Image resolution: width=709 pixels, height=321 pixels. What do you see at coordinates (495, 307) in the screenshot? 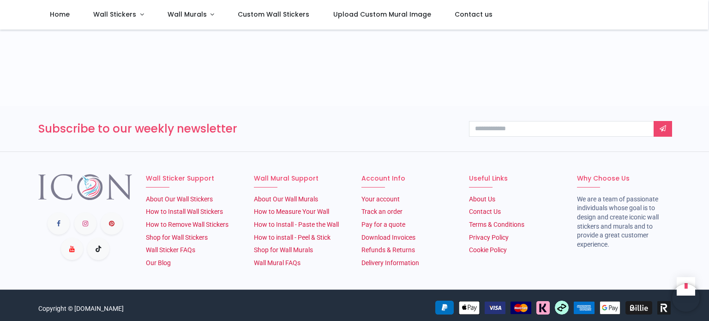
I see `img: VISA` at bounding box center [495, 307].